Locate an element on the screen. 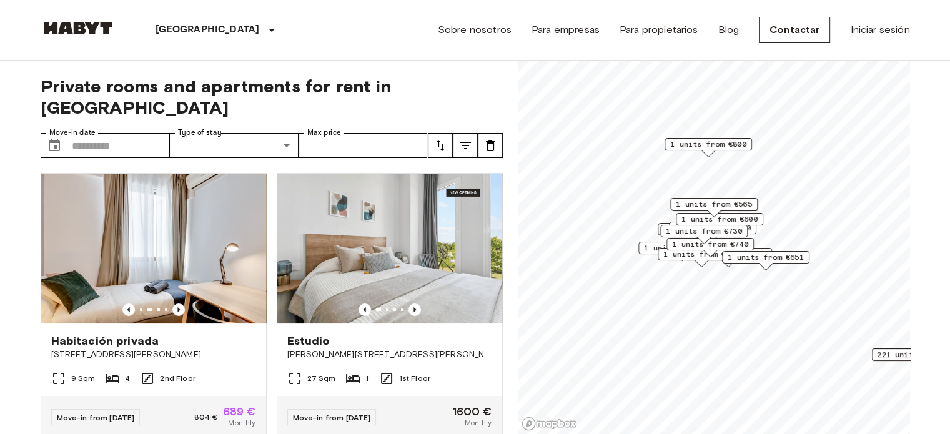 The image size is (950, 434). span: 1 is located at coordinates (367, 378).